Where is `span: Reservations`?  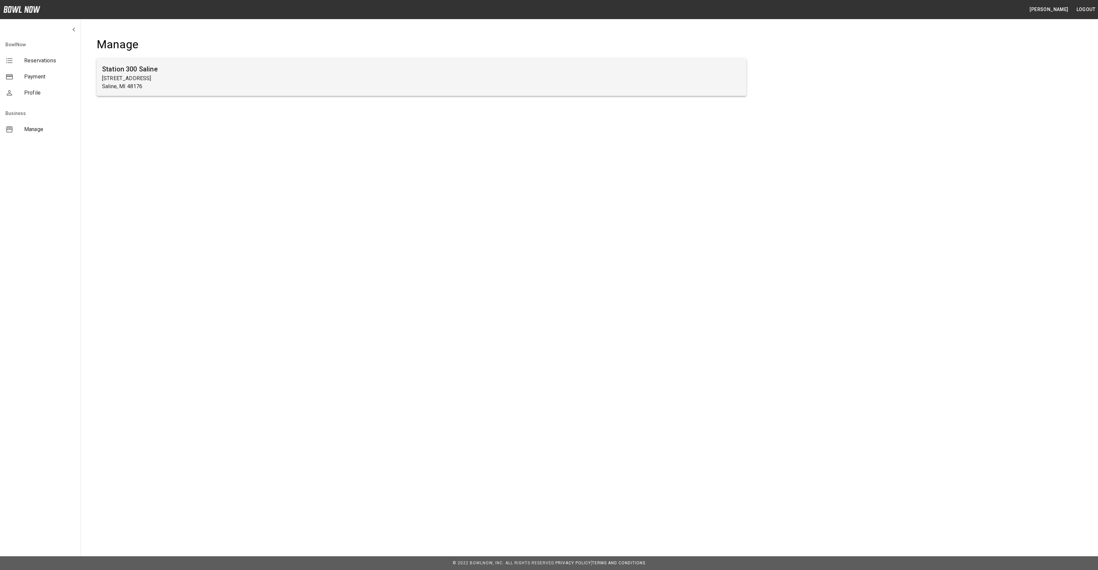
span: Reservations is located at coordinates (50, 61).